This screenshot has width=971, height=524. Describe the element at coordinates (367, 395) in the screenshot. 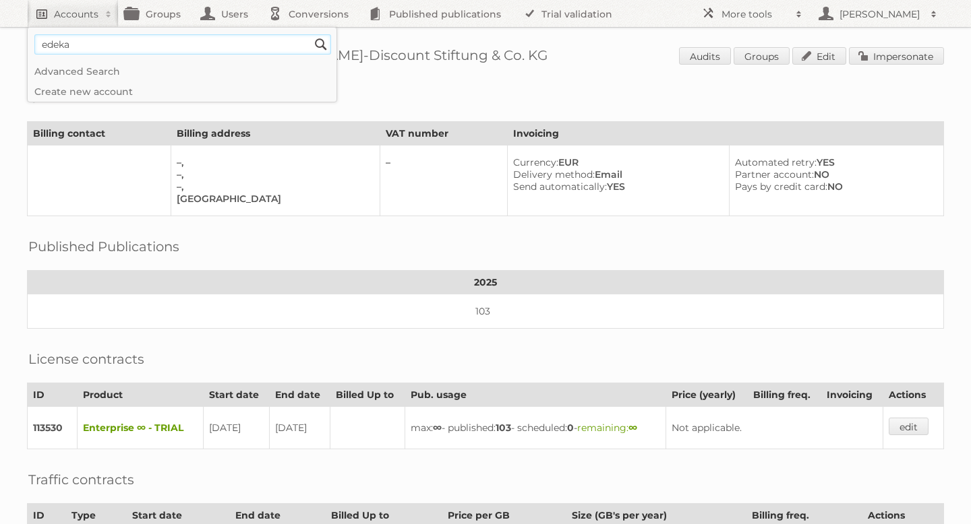

I see `th: Billed Up to` at that location.